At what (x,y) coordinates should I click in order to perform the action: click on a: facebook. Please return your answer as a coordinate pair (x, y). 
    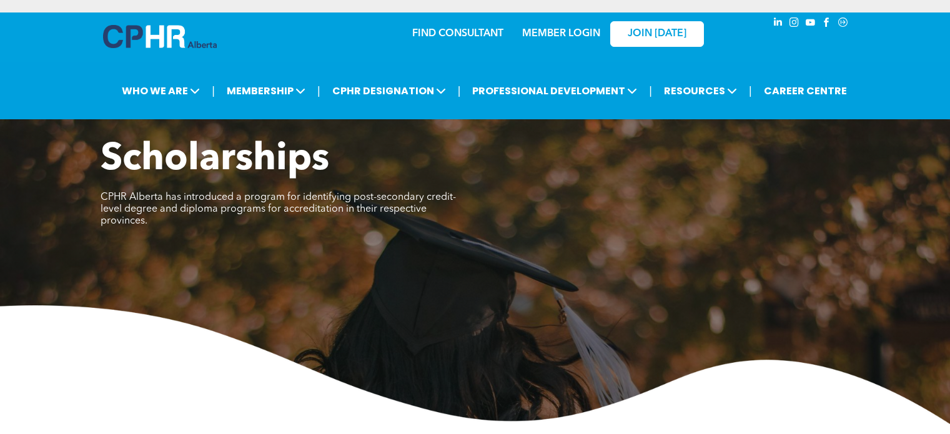
    Looking at the image, I should click on (827, 24).